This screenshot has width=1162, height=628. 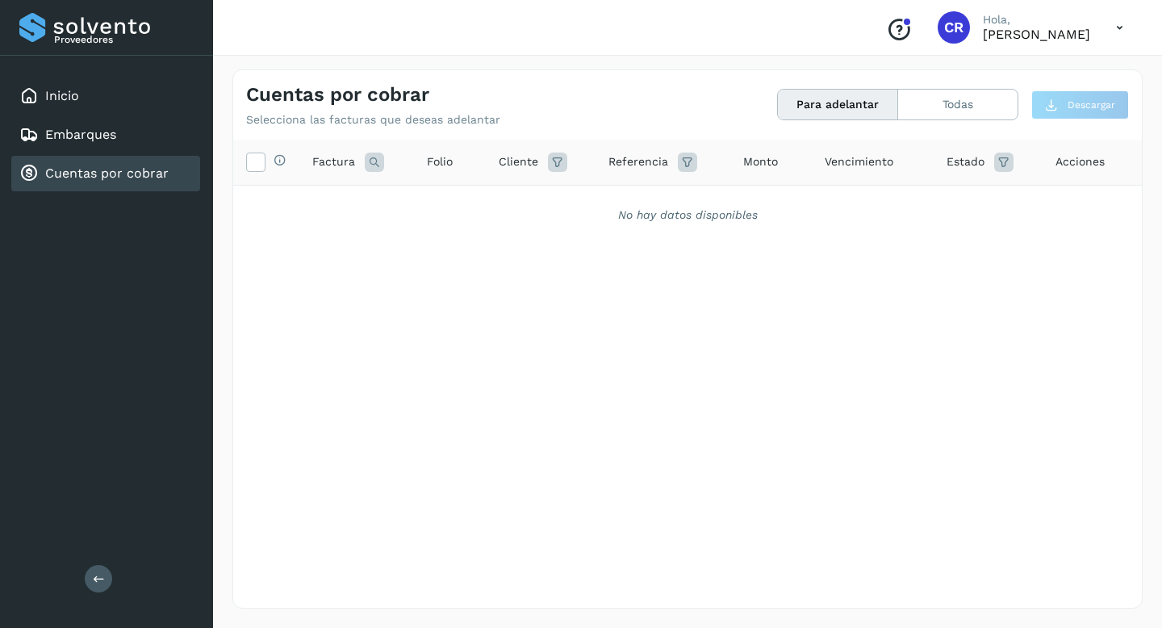 I want to click on div: Inicio, so click(x=106, y=96).